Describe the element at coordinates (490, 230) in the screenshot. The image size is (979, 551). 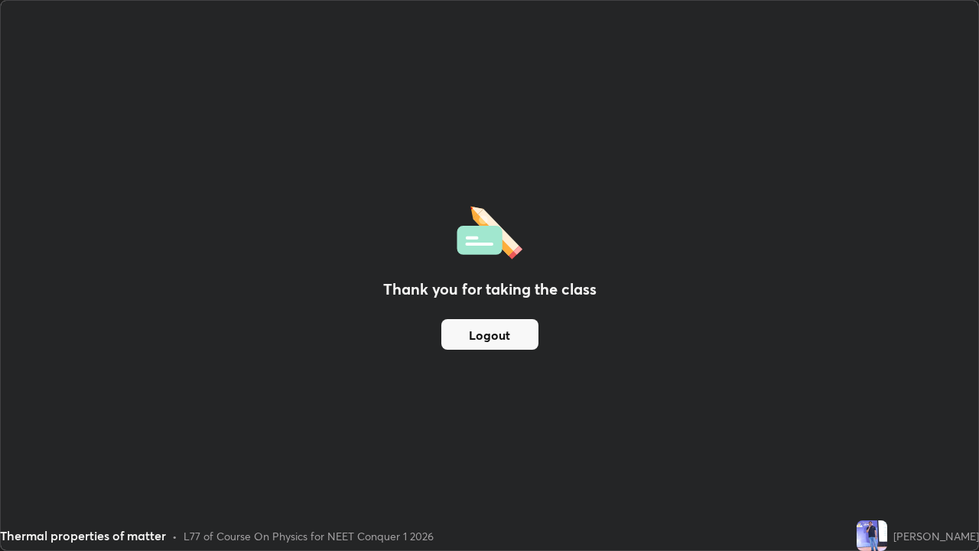
I see `img: offlineFeedback.1438e8b3.svg` at that location.